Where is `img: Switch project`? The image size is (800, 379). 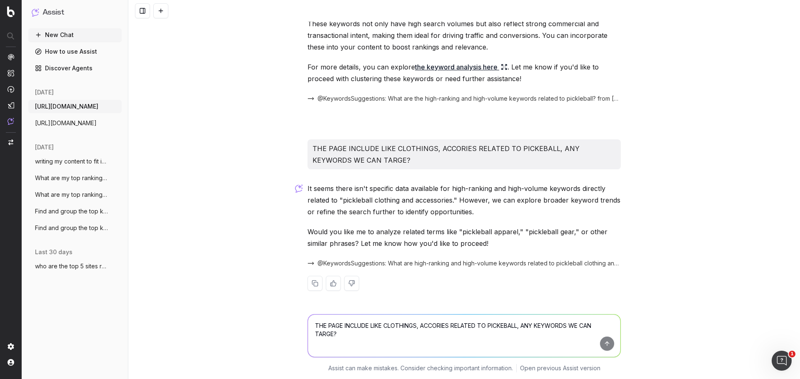
img: Switch project is located at coordinates (11, 142).